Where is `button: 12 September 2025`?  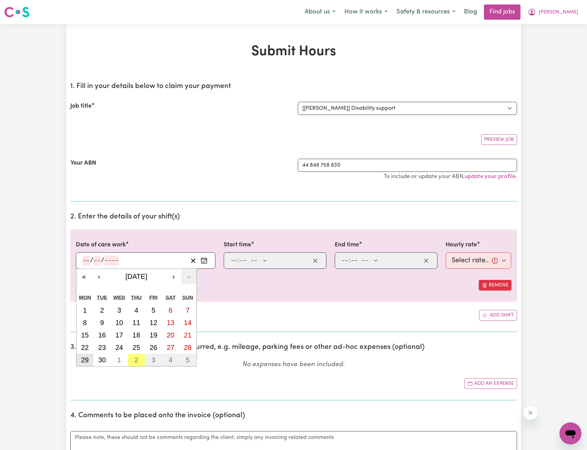
button: 12 September 2025 is located at coordinates (153, 323).